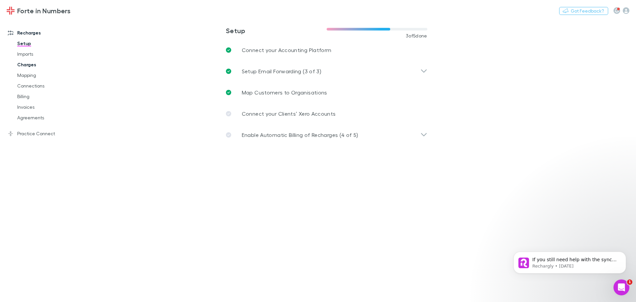 The width and height of the screenshot is (636, 302). Describe the element at coordinates (584, 11) in the screenshot. I see `button: Got Feedback?` at that location.